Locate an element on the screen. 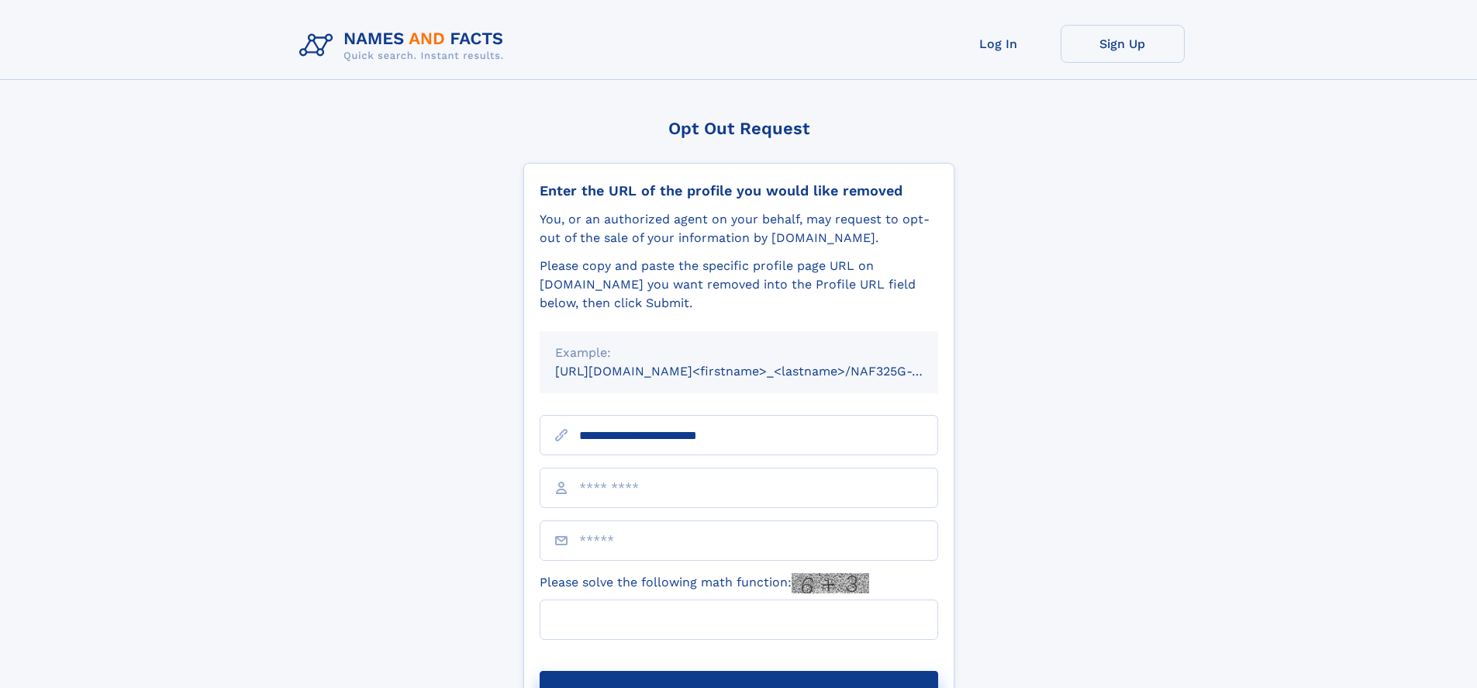  div: Opt Out Request is located at coordinates (739, 128).